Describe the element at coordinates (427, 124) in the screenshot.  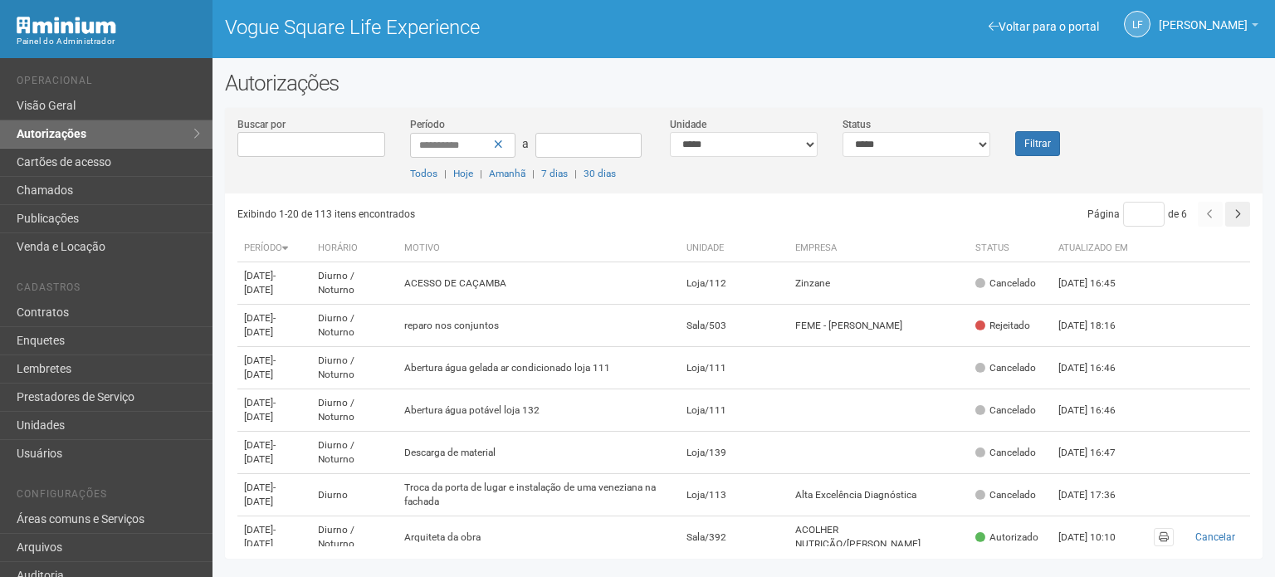
I see `label: Período` at that location.